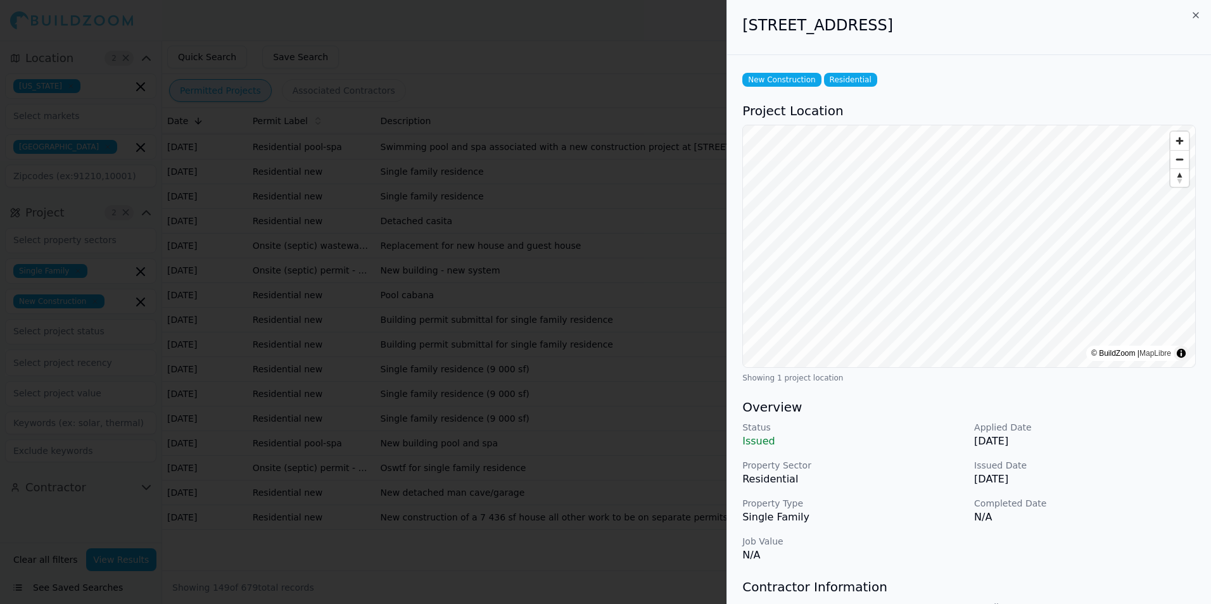 This screenshot has height=604, width=1211. Describe the element at coordinates (1181, 353) in the screenshot. I see `summary: Toggle attribution` at that location.